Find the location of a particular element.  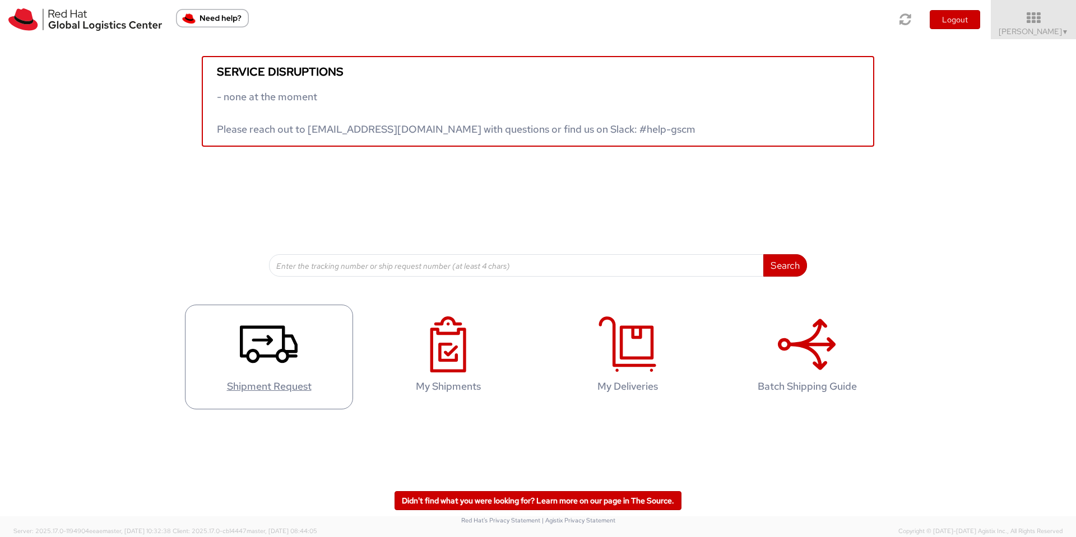

button: Logout is located at coordinates (955, 20).